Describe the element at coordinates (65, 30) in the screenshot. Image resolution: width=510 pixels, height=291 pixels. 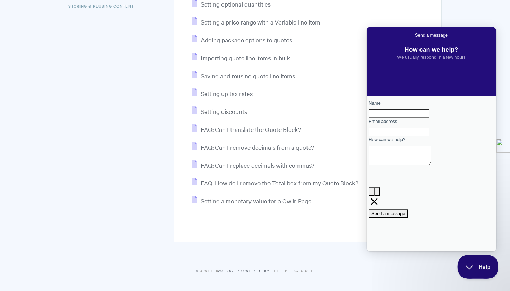
I see `span: We usually respond in a few hours` at that location.